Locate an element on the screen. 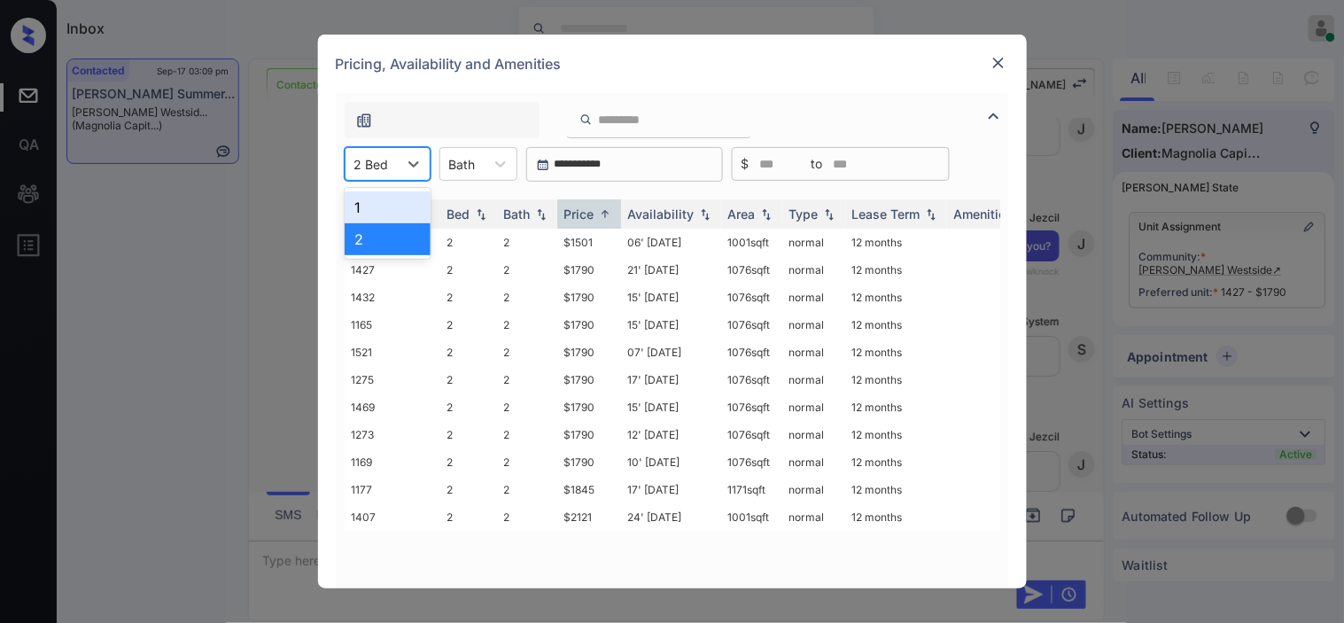 This screenshot has width=1344, height=623. td: 1169 is located at coordinates (393, 462).